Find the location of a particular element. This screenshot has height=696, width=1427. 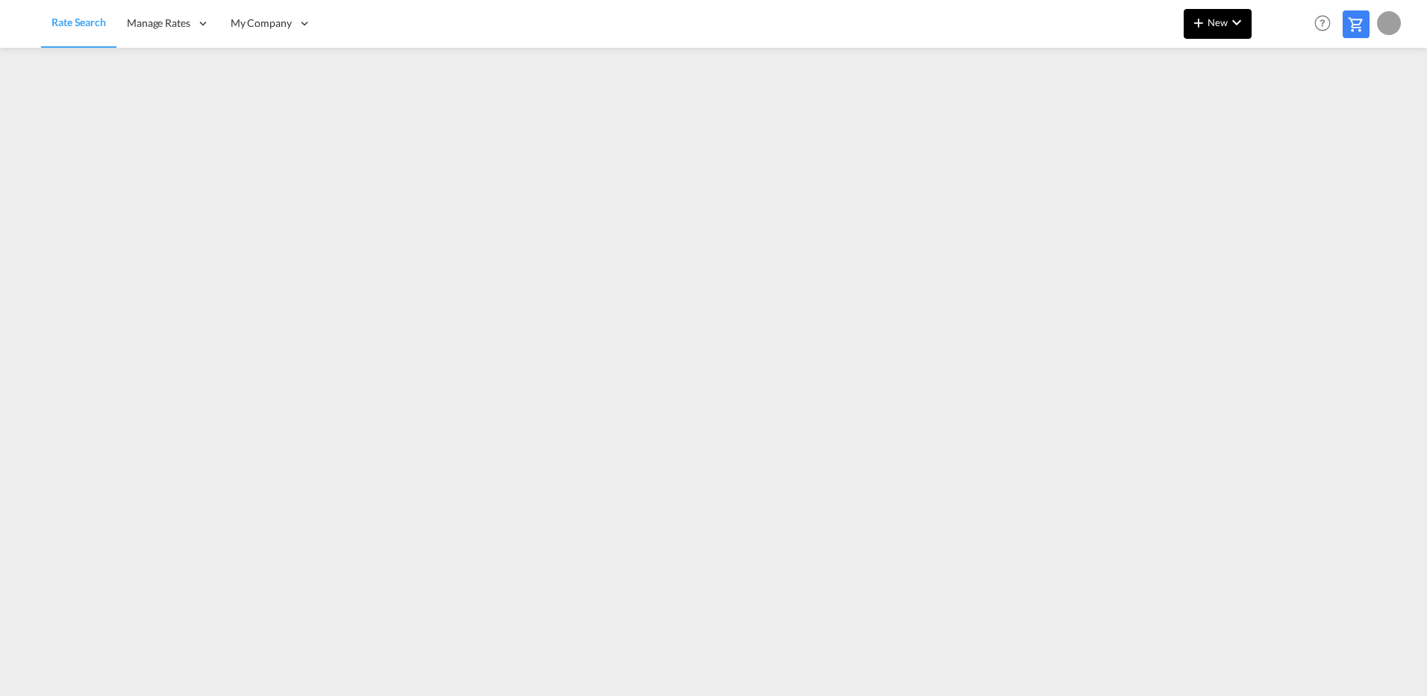

div: Help is located at coordinates (1326, 24).